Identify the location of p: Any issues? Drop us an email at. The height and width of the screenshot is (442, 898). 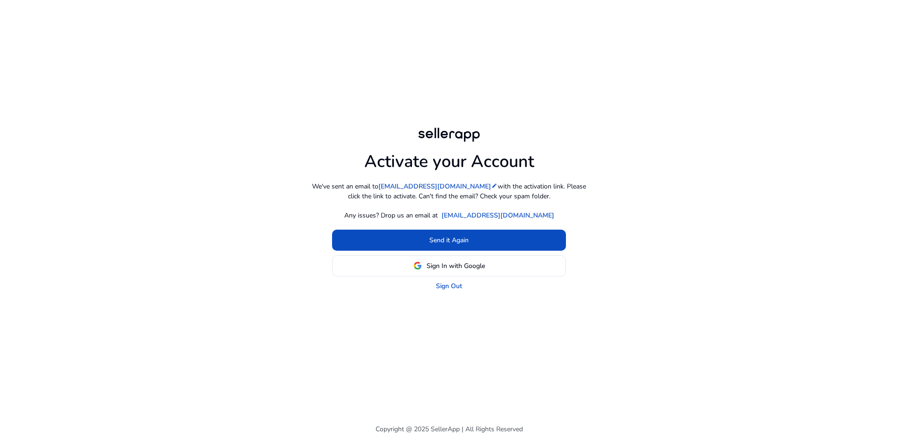
(391, 215).